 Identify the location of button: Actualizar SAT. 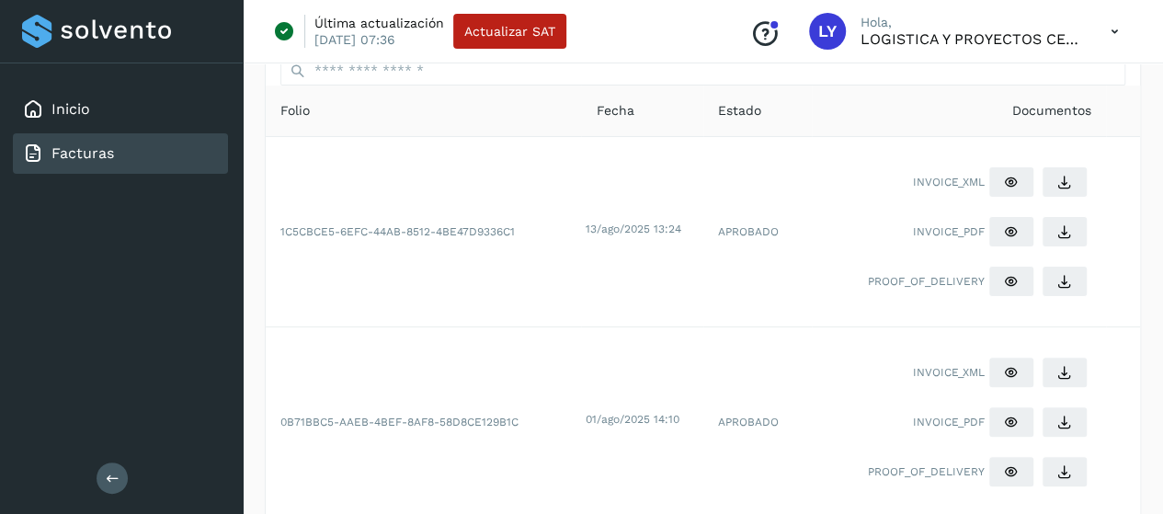
(509, 31).